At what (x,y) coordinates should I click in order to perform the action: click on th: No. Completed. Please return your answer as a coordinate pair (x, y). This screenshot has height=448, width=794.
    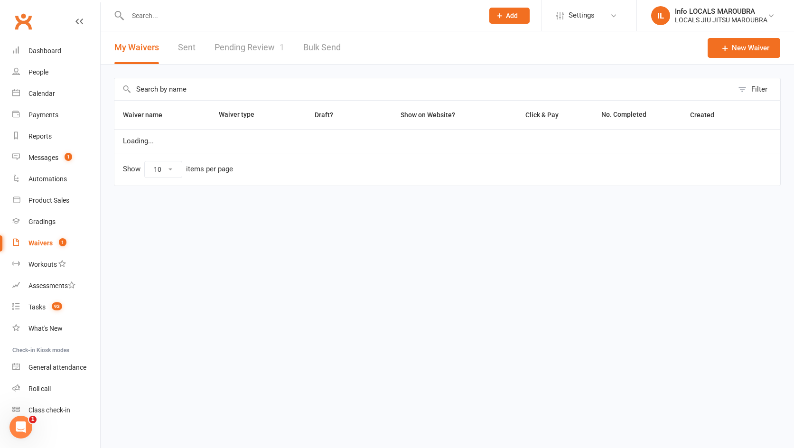
    Looking at the image, I should click on (637, 115).